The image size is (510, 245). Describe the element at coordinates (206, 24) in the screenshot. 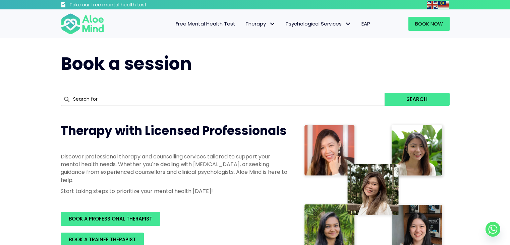

I see `a: Free Mental Health Test` at that location.